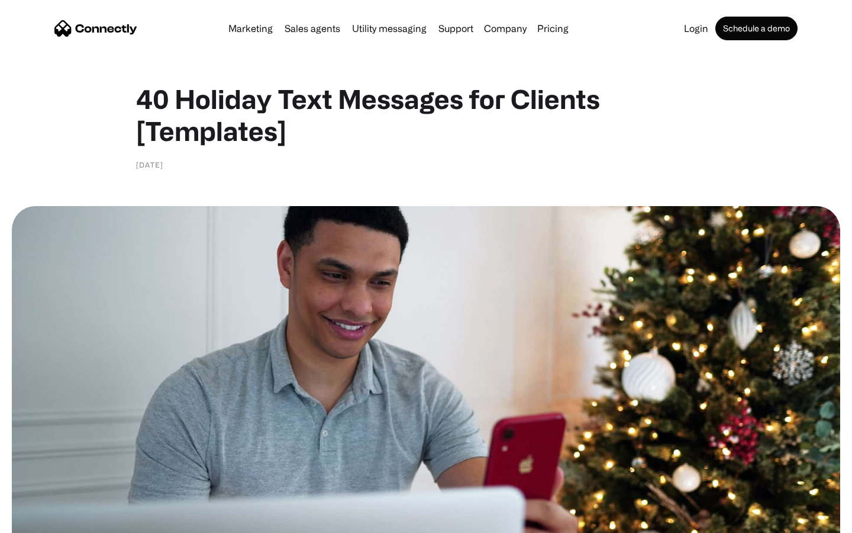  I want to click on aside: Language selected: English, so click(41, 520).